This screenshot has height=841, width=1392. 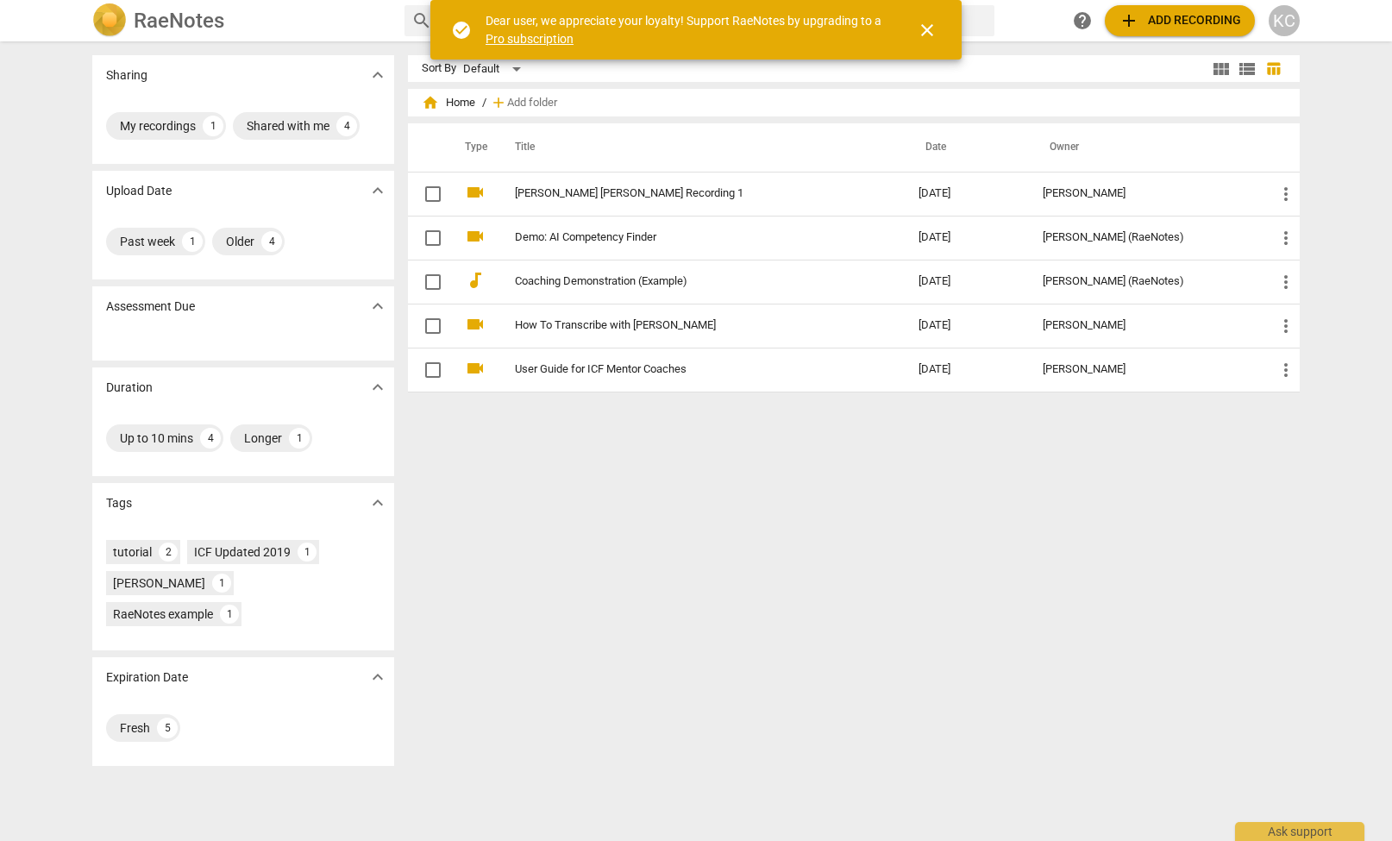 I want to click on img: Logo, so click(x=110, y=21).